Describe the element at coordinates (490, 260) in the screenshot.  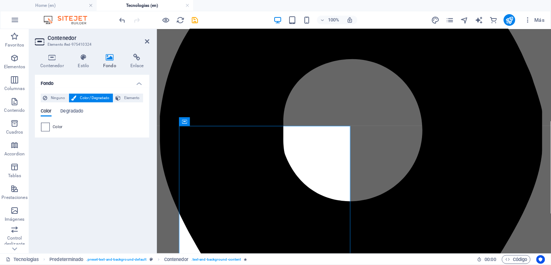
I see `span: 00 00` at that location.